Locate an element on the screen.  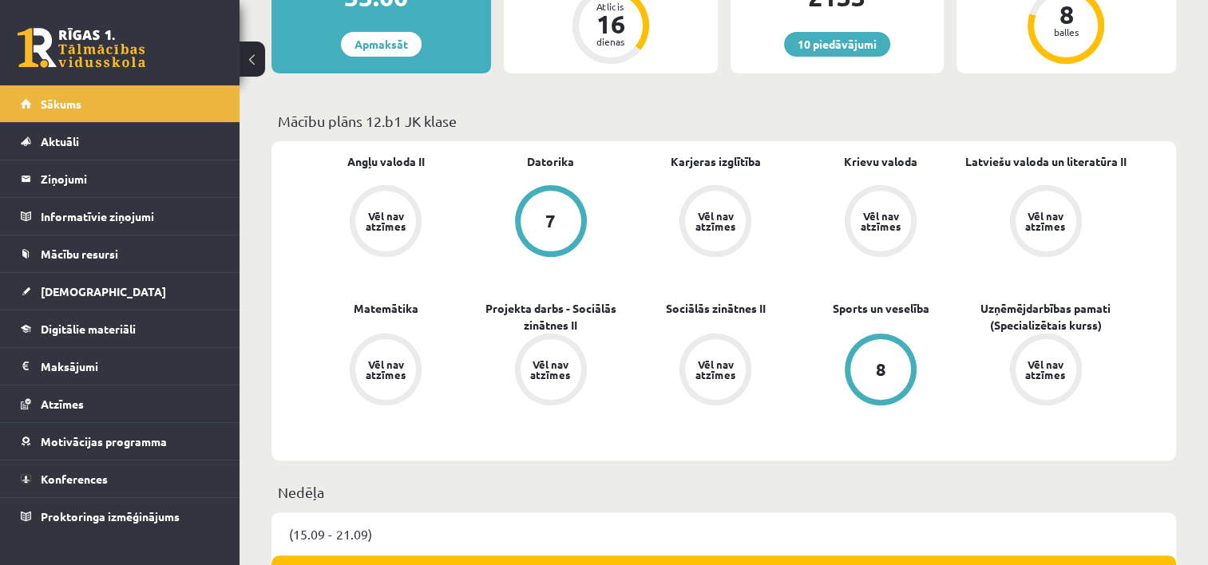
span: Mācību resursi is located at coordinates (79, 254).